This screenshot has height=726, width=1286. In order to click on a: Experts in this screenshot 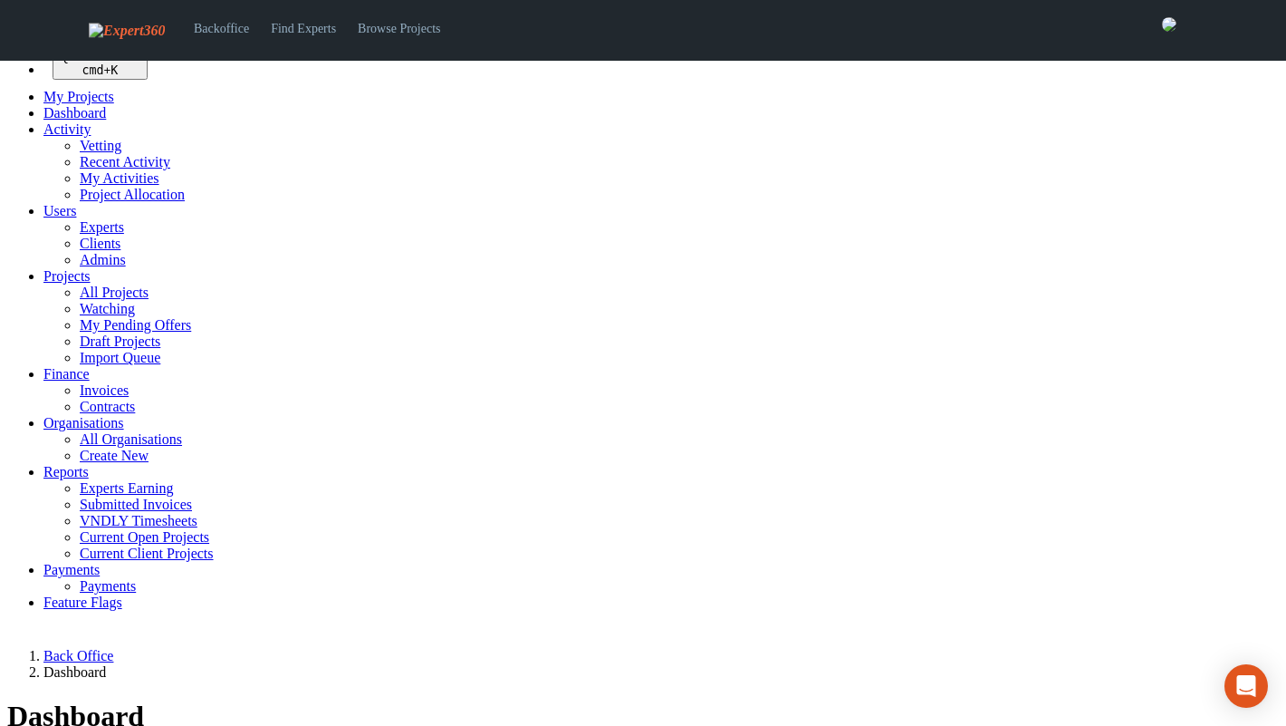, I will do `click(101, 226)`.